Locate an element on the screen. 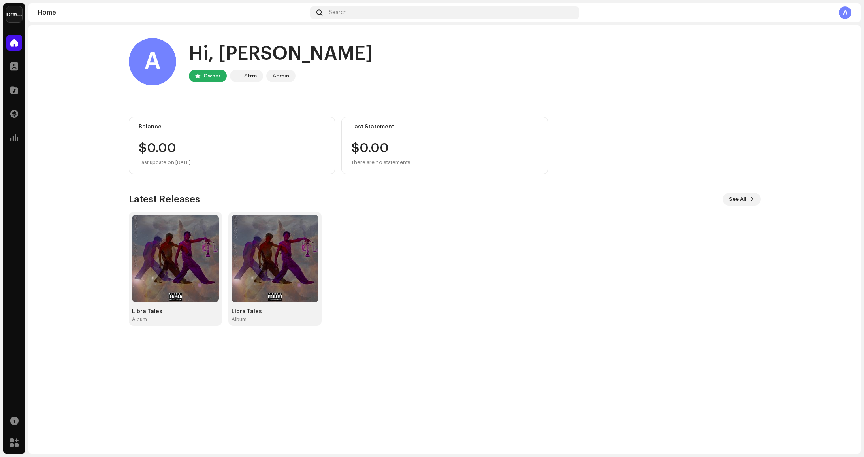 The width and height of the screenshot is (864, 457). div: Home is located at coordinates (172, 13).